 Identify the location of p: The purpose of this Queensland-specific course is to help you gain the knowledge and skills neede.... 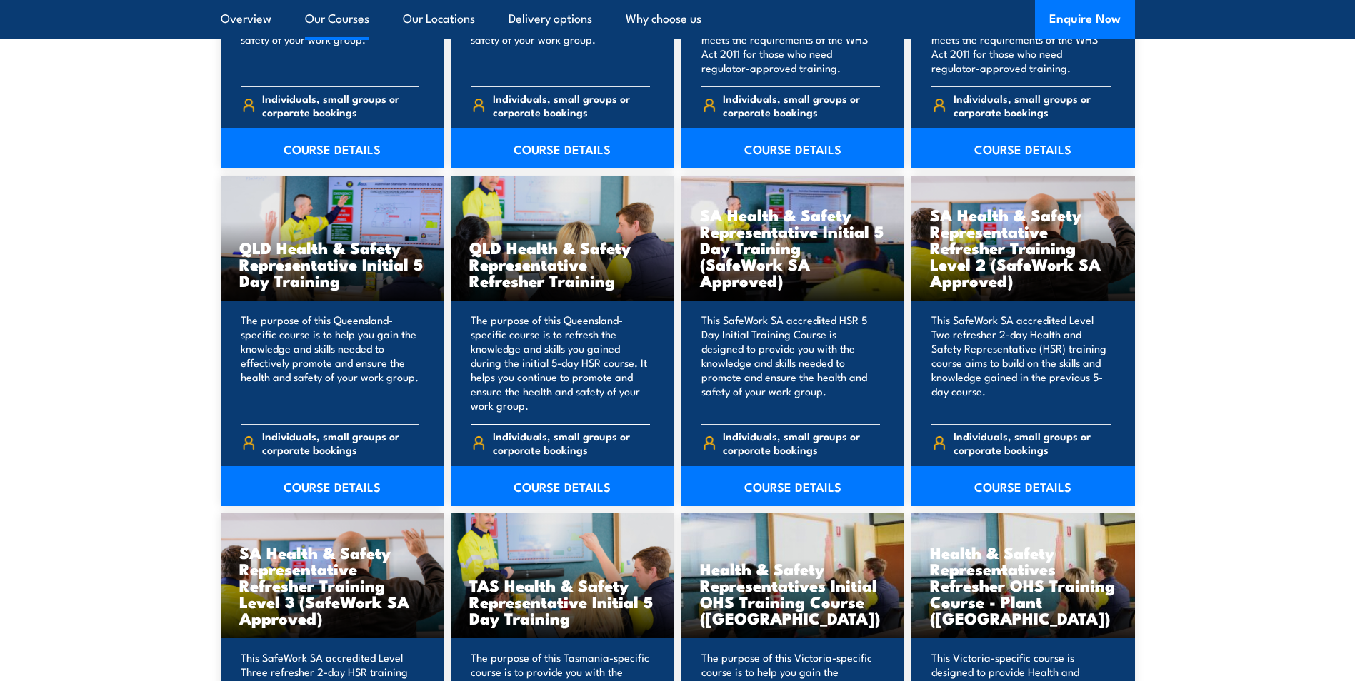
(330, 363).